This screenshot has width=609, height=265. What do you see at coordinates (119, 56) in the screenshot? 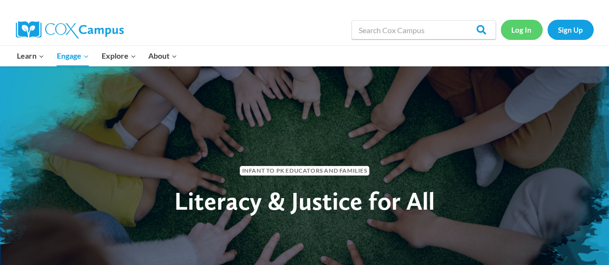
I see `button: Child menu of Explore` at bounding box center [119, 56].